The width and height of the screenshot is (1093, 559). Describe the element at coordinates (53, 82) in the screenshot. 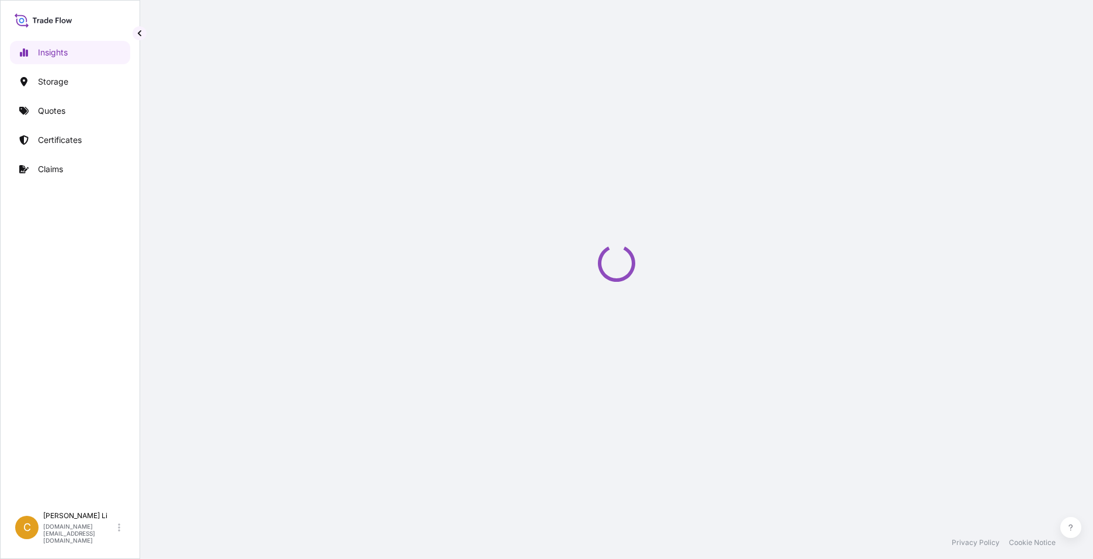

I see `p: Storage` at that location.